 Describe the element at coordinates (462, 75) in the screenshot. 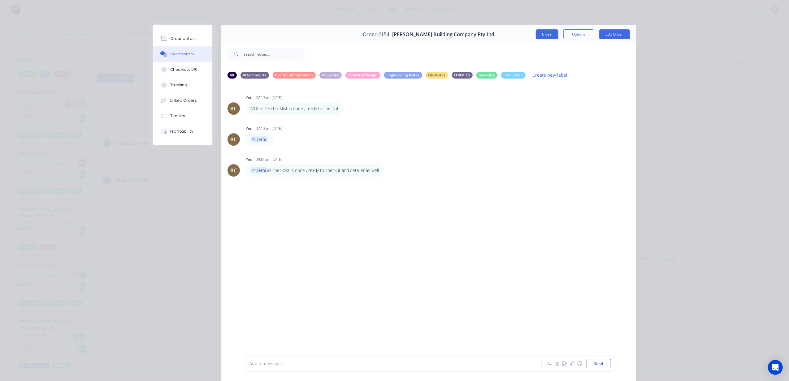

I see `div: FORM 15` at that location.